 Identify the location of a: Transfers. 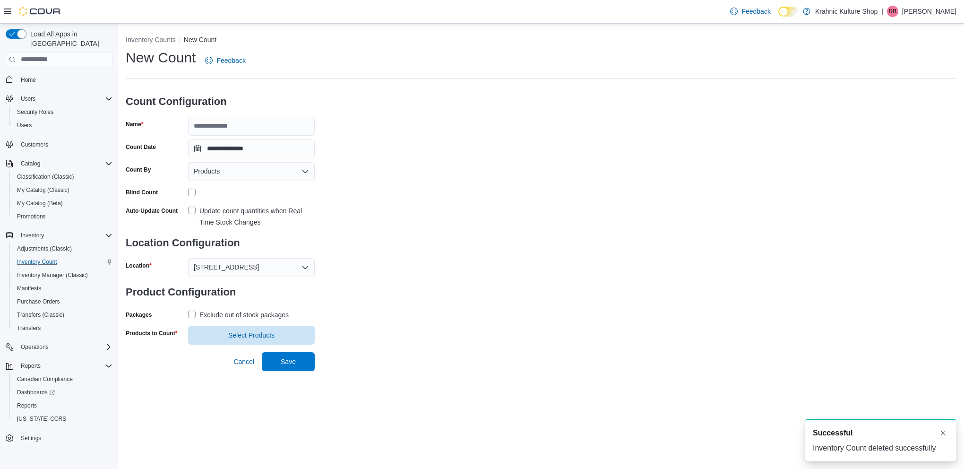
(29, 328).